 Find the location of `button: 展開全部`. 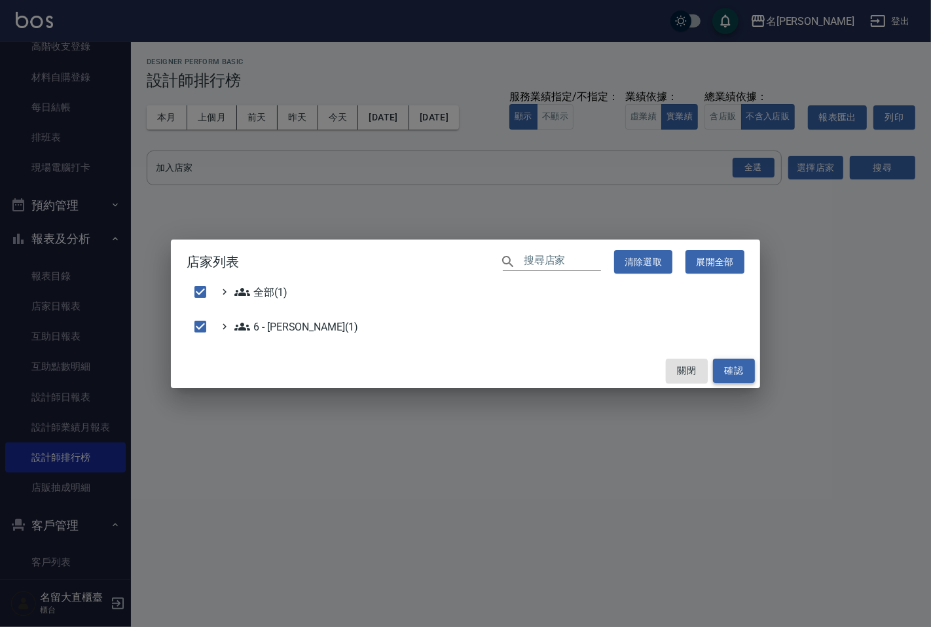

button: 展開全部 is located at coordinates (715, 262).